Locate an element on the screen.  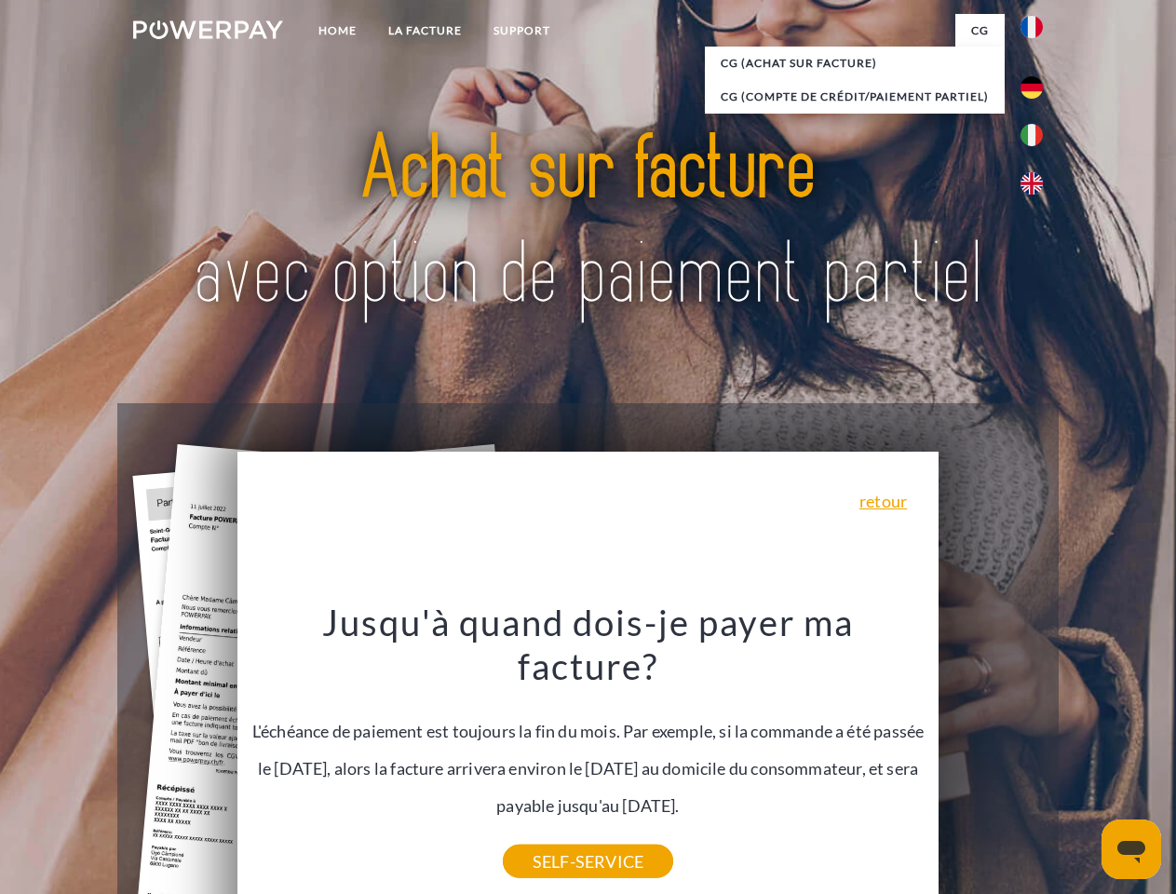
a: LA FACTURE is located at coordinates (425, 31).